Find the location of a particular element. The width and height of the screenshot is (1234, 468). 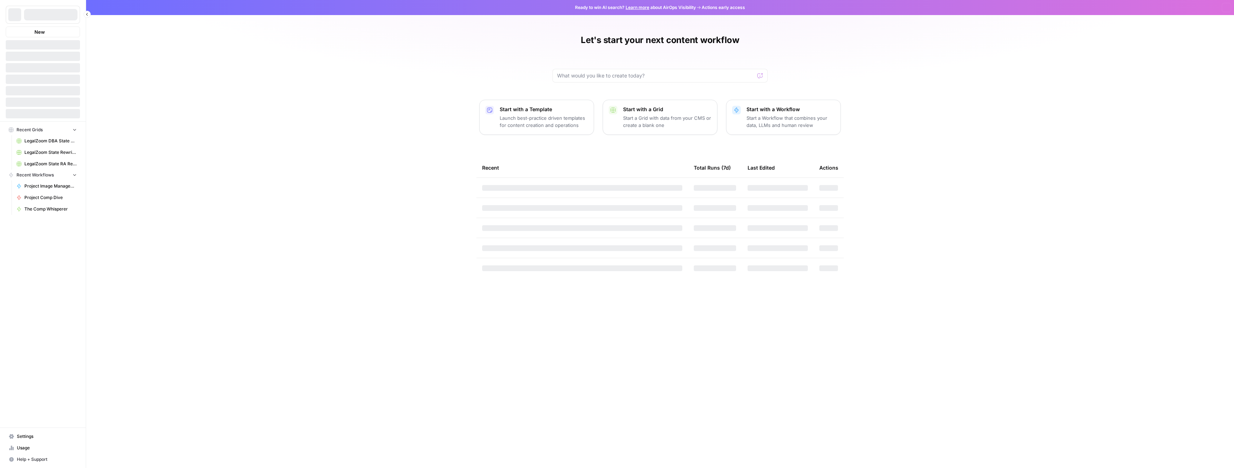

a: The Comp Whisperer is located at coordinates (47, 209).